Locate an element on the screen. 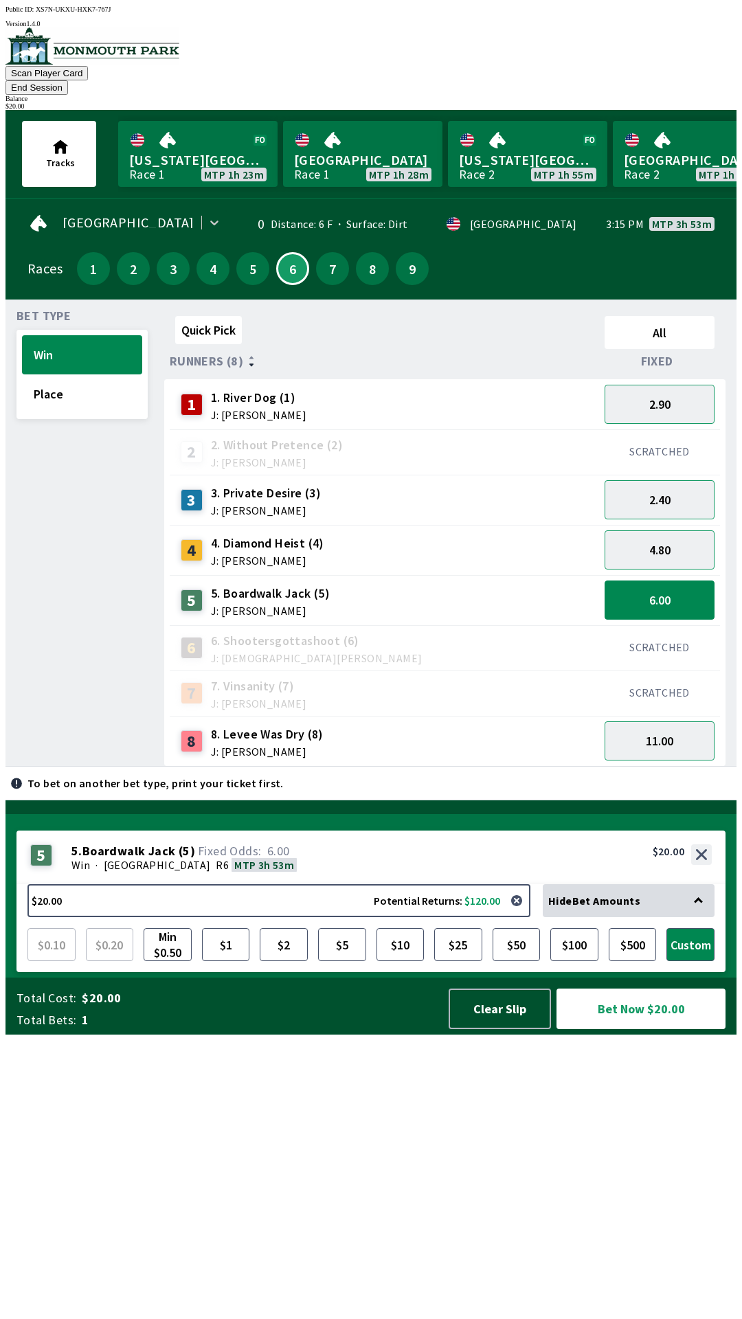 The width and height of the screenshot is (742, 1319). span: 6. Shootersgottashoot (6) is located at coordinates (317, 641).